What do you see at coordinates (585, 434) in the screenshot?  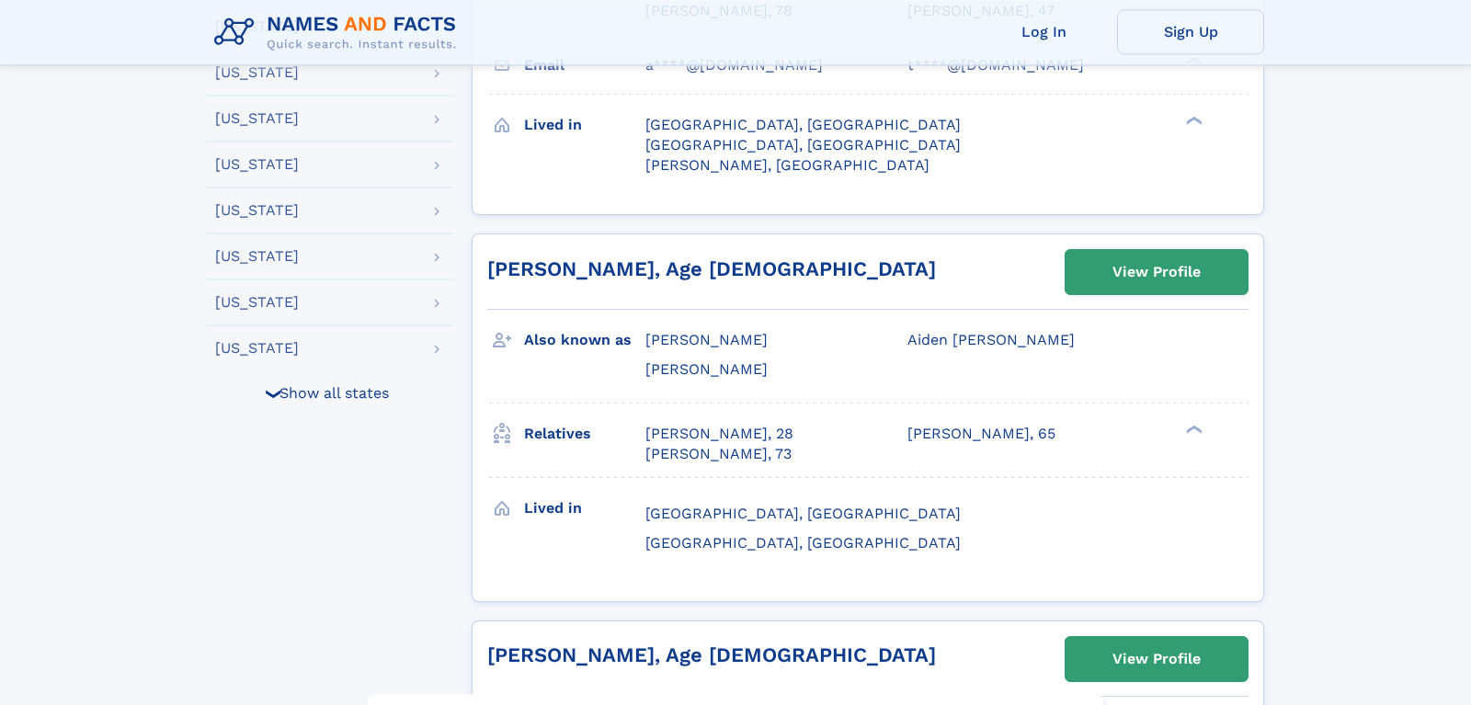 I see `h3: Relatives` at bounding box center [585, 434].